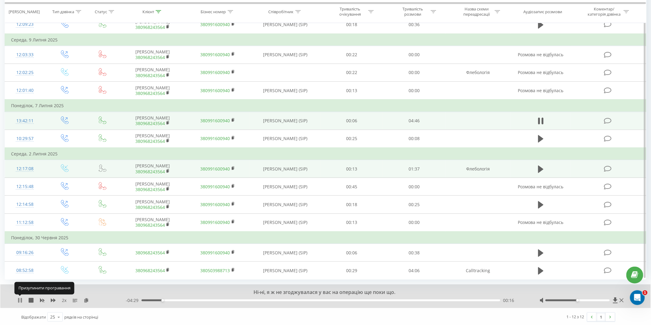 The image size is (651, 325). Describe the element at coordinates (25, 223) in the screenshot. I see `div: 11:12:58` at that location.